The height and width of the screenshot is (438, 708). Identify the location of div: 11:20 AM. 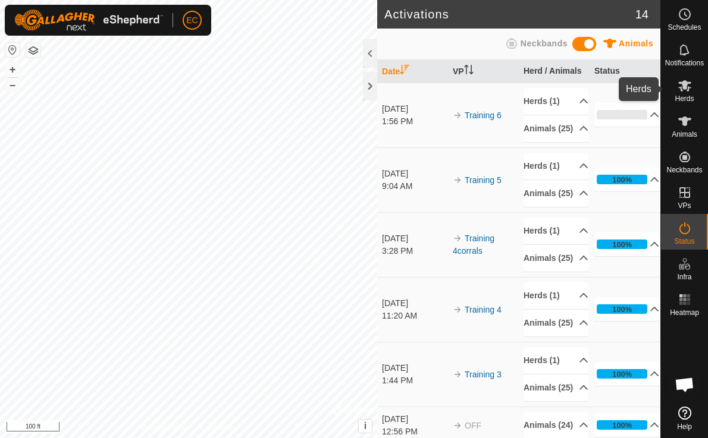
(414, 316).